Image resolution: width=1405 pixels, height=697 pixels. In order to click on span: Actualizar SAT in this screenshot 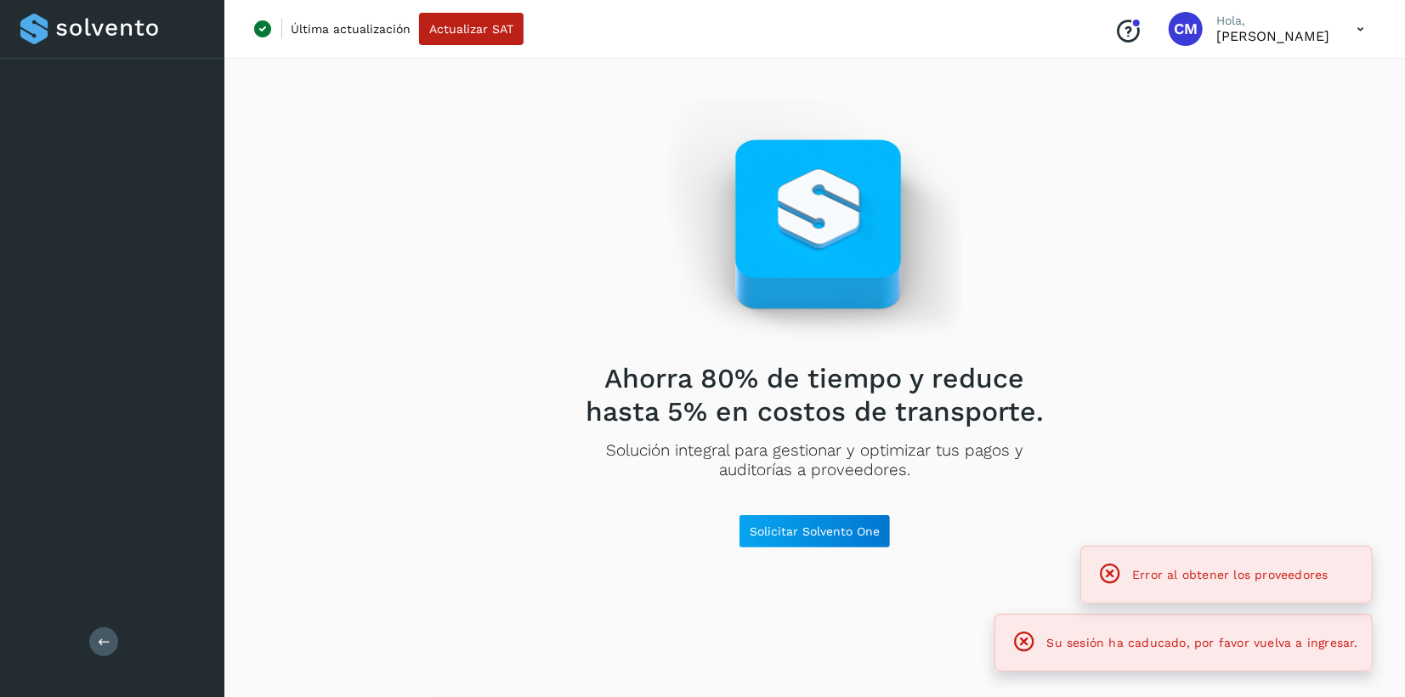, I will do `click(471, 29)`.